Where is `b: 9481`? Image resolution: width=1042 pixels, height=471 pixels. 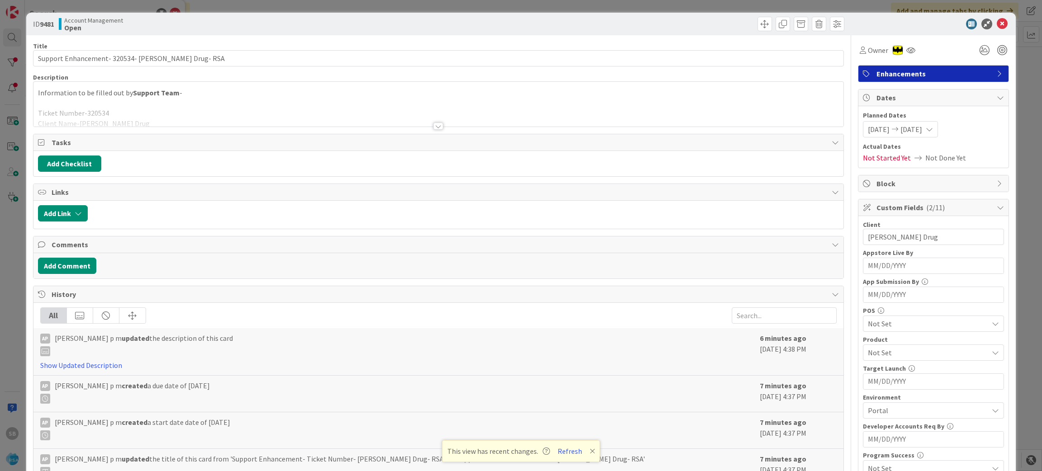 b: 9481 is located at coordinates (47, 24).